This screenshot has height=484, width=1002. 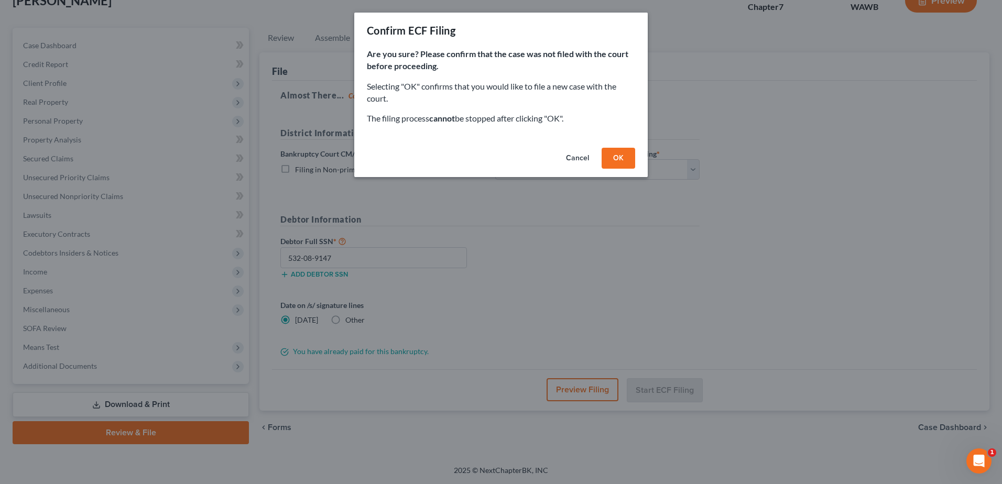 I want to click on p: The filing process be stopped after clicking "OK"., so click(x=501, y=118).